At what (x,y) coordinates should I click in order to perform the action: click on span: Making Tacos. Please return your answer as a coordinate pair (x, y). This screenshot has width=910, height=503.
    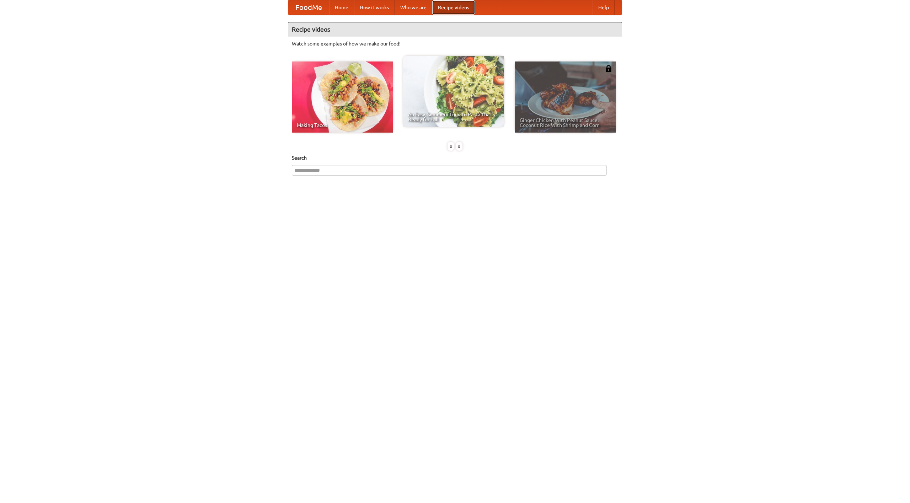
    Looking at the image, I should click on (342, 125).